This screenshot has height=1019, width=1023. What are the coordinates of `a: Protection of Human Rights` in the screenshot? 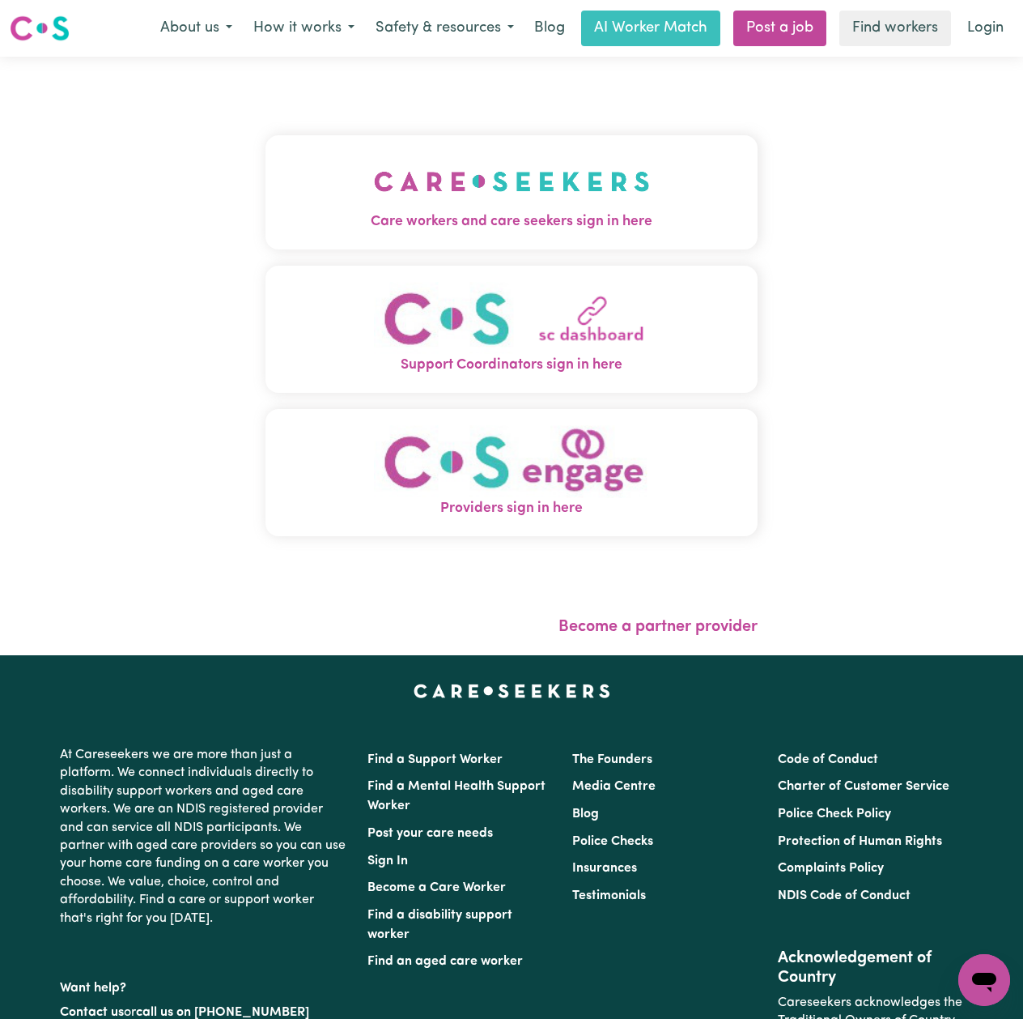 It's located at (860, 841).